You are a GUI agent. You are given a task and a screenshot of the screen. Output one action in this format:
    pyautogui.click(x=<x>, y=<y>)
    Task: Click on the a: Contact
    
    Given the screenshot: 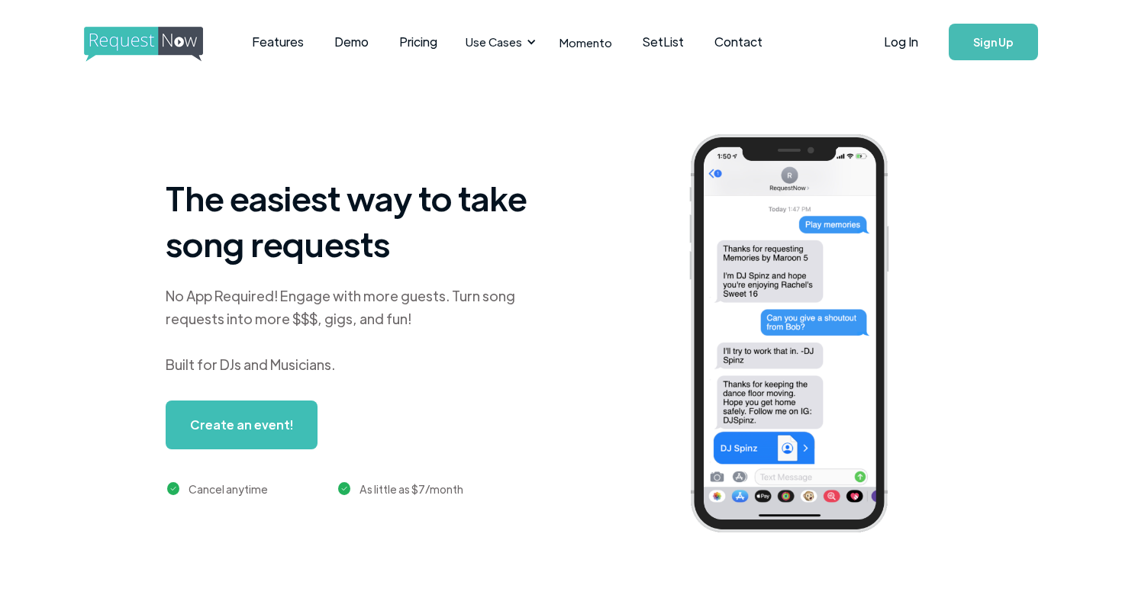 What is the action you would take?
    pyautogui.click(x=738, y=42)
    